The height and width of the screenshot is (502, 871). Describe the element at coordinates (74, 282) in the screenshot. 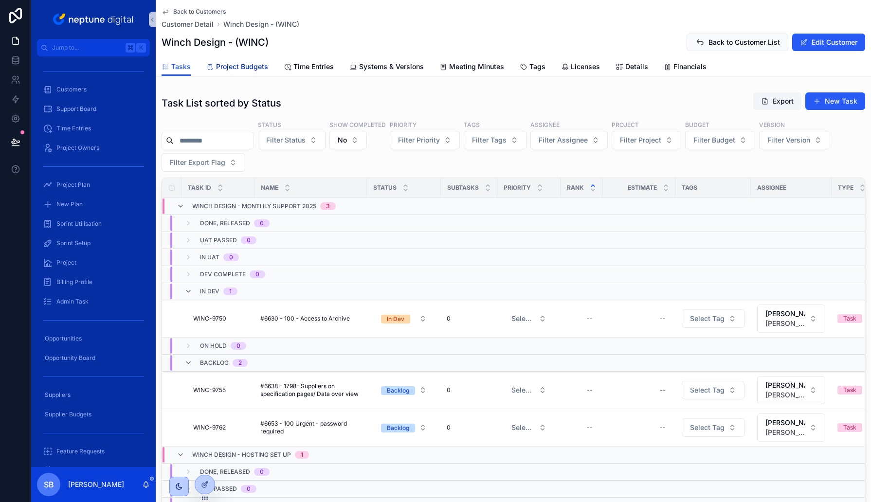

I see `span: Billing Profile` at that location.